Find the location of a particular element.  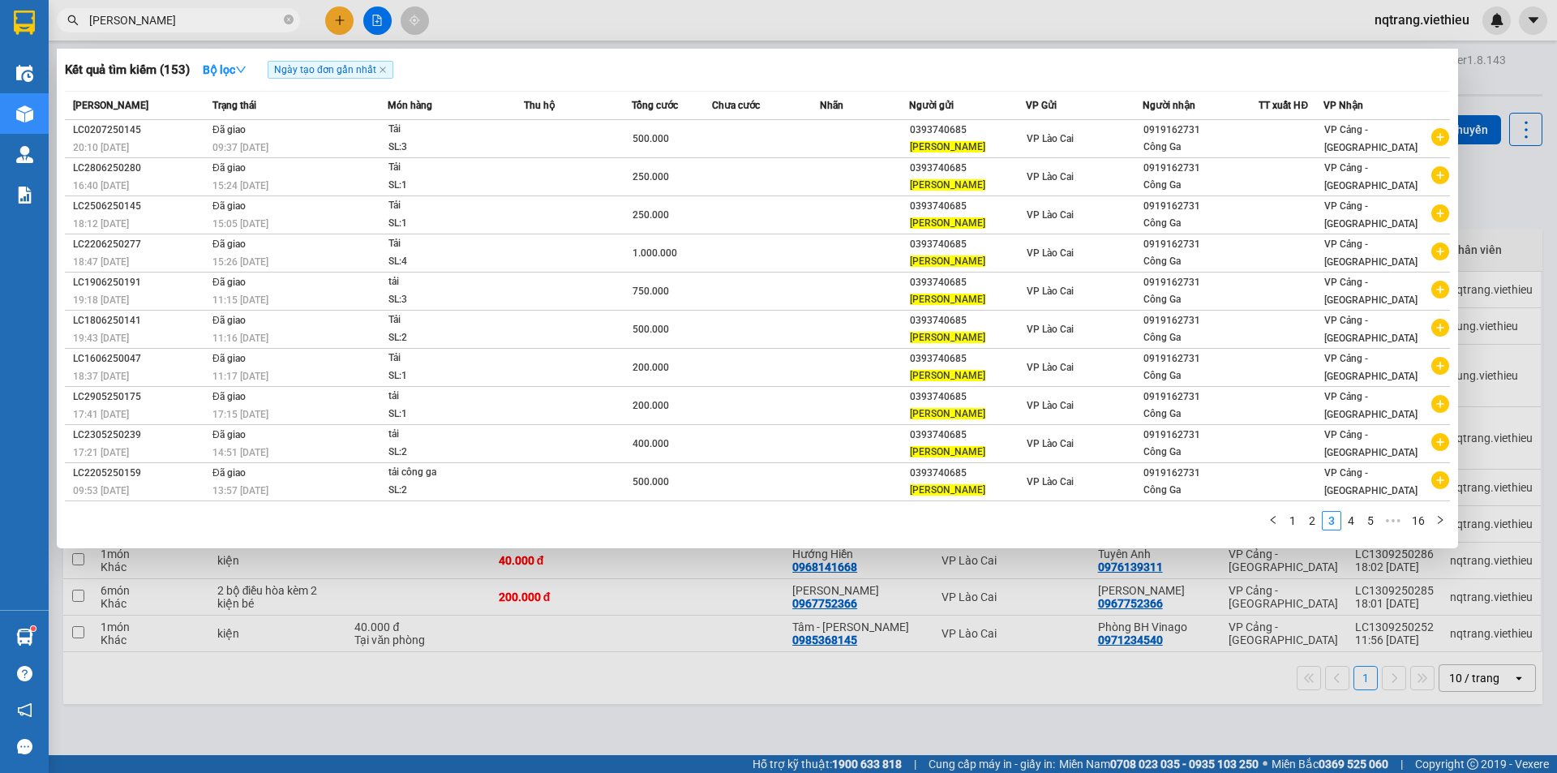

span: 250.000 is located at coordinates (650, 215).